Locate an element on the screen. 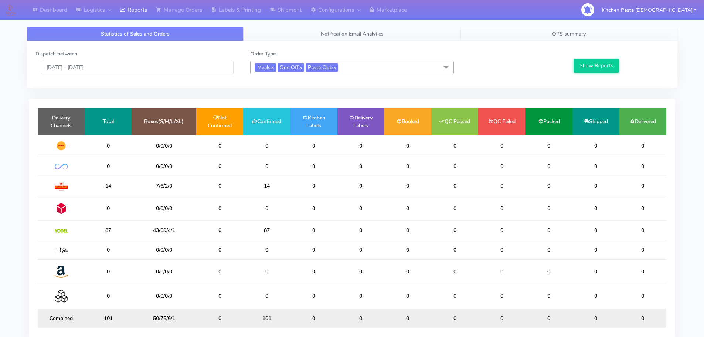  td: Confirmed is located at coordinates (267, 121).